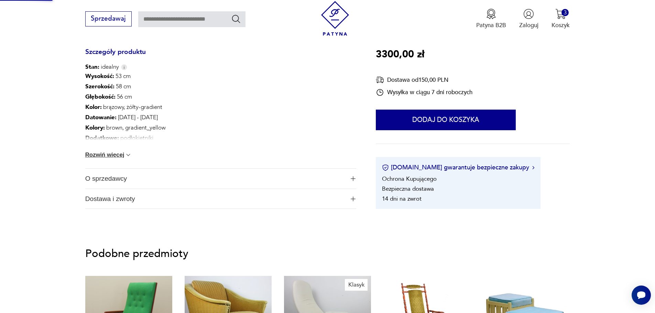 The width and height of the screenshot is (655, 313). What do you see at coordinates (143, 87) in the screenshot?
I see `p: 58 cm` at bounding box center [143, 87].